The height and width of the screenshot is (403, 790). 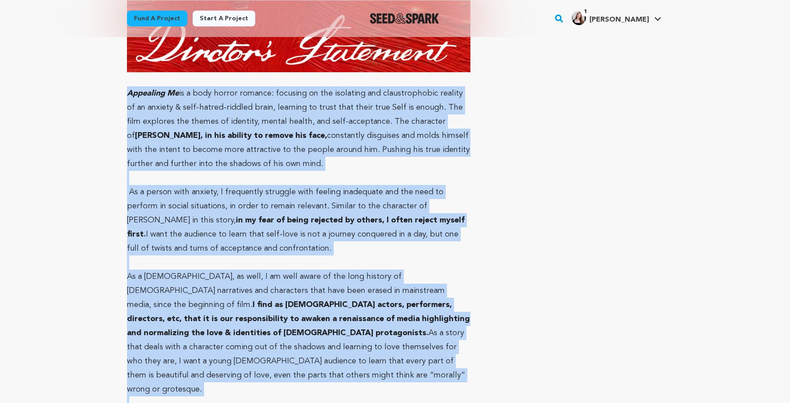 What do you see at coordinates (610, 18) in the screenshot?
I see `div: Madeleine S.'s Profile` at bounding box center [610, 18].